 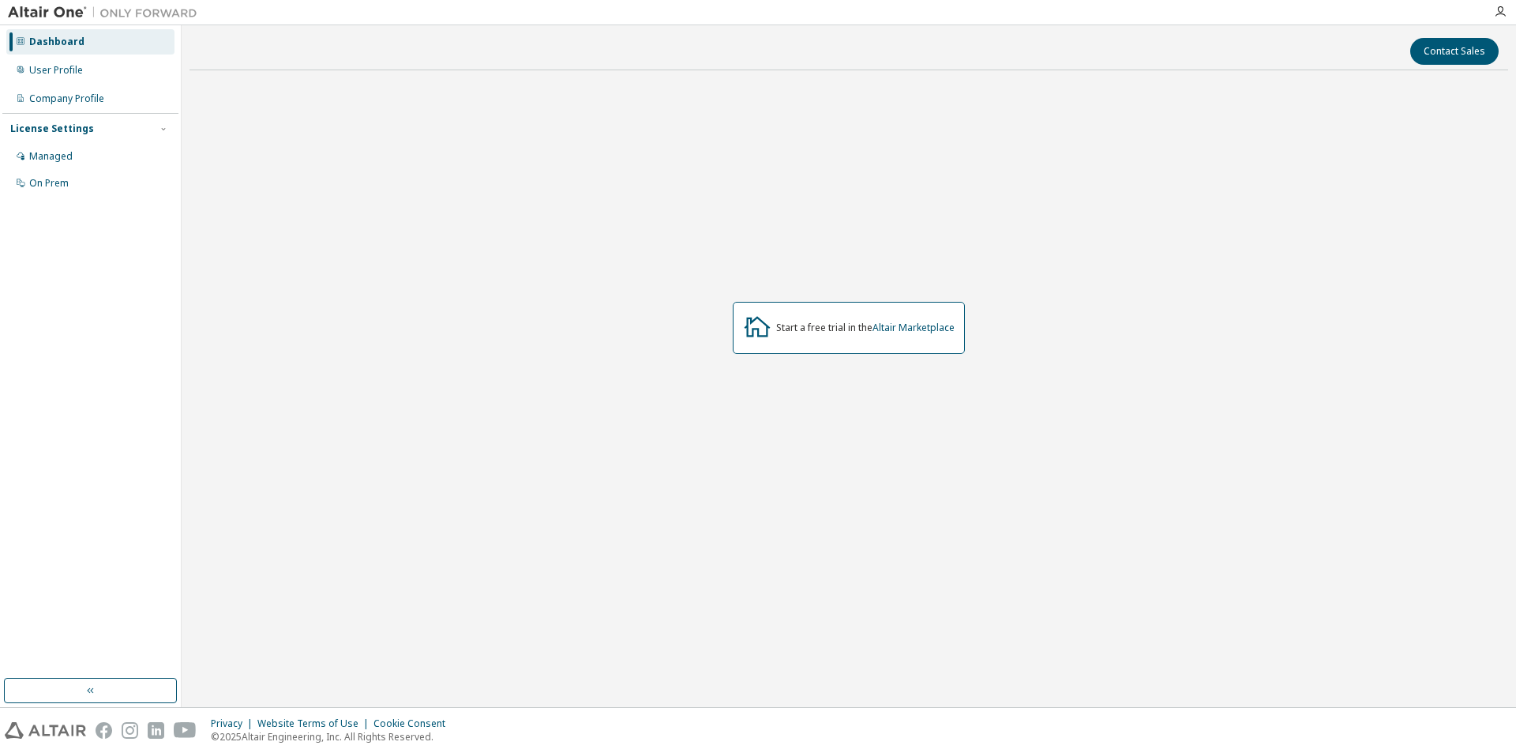 What do you see at coordinates (156, 730) in the screenshot?
I see `img: linkedin.svg` at bounding box center [156, 730].